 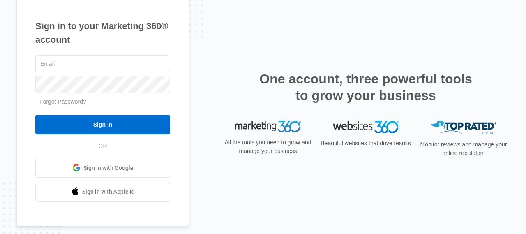 What do you see at coordinates (103, 124) in the screenshot?
I see `input: Sign In` at bounding box center [103, 124].